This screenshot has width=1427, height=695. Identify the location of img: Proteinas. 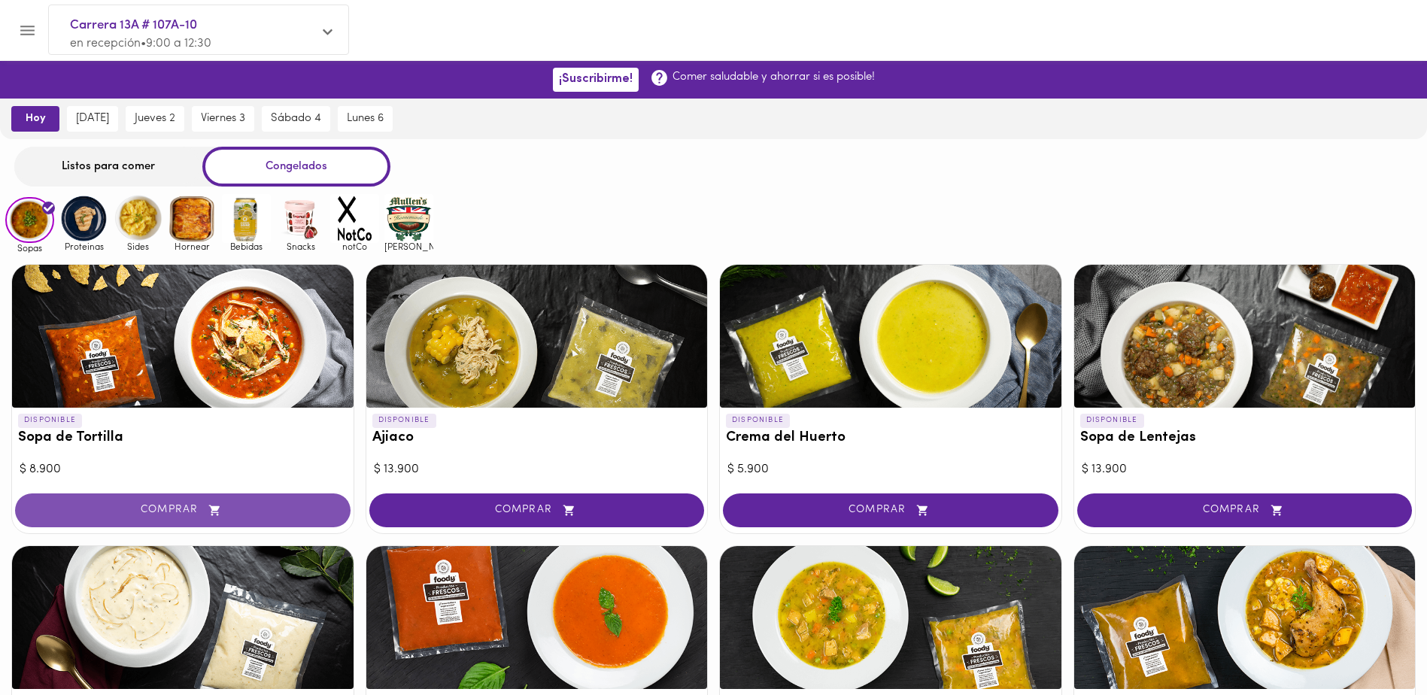
(84, 218).